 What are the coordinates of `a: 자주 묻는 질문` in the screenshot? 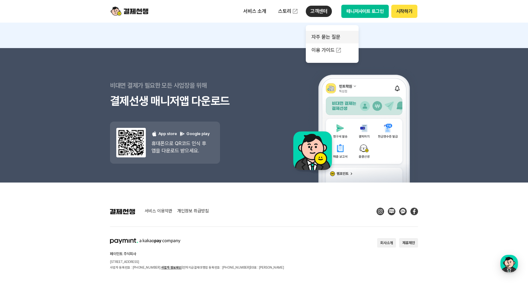 It's located at (332, 37).